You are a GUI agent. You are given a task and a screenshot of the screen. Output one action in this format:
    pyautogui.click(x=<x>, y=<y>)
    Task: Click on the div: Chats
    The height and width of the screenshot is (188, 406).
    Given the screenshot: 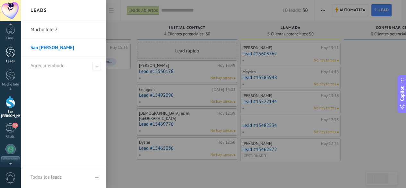 What is the action you would take?
    pyautogui.click(x=11, y=136)
    